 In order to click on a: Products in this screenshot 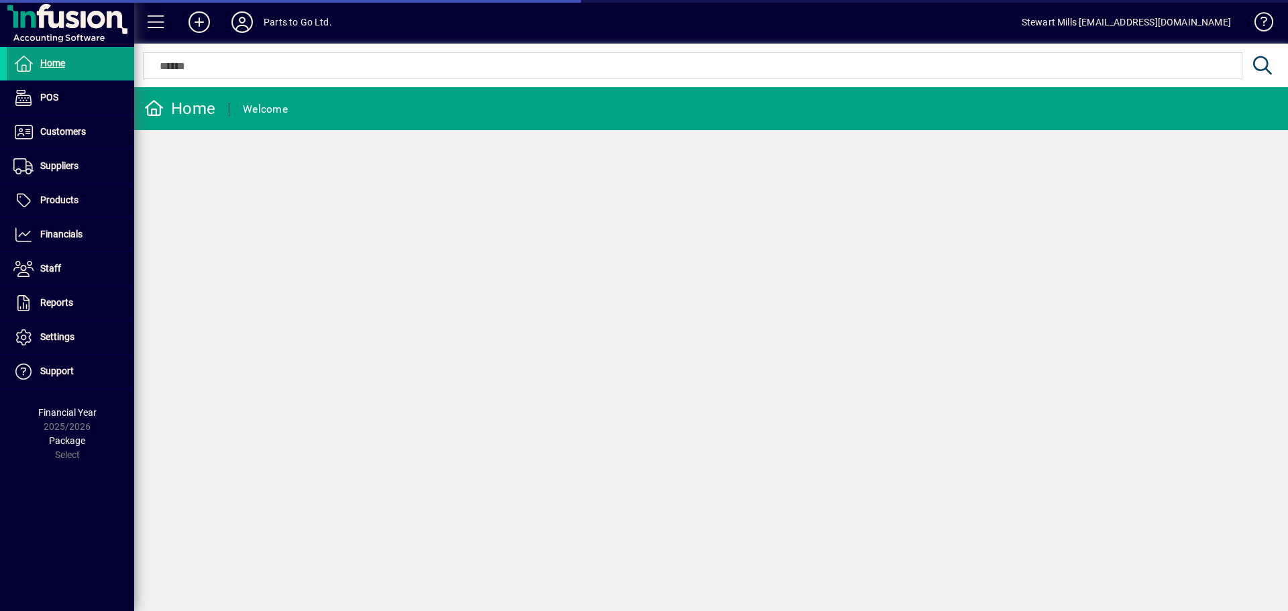, I will do `click(70, 201)`.